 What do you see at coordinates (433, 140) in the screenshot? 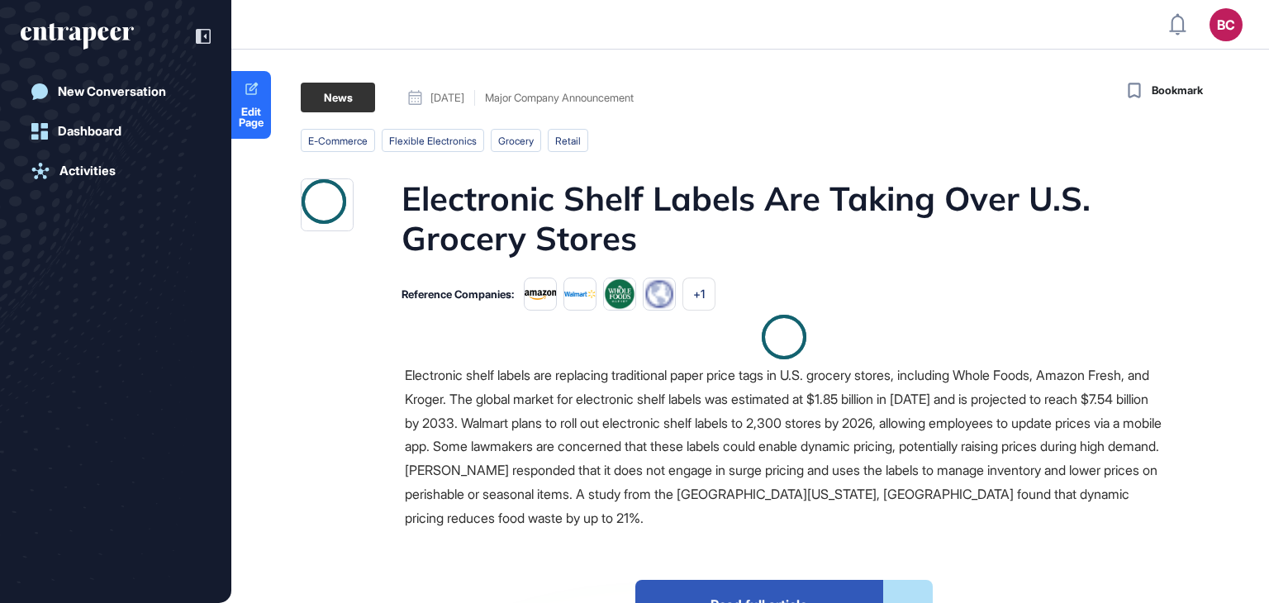
I see `li: Flexible Electronics` at bounding box center [433, 140].